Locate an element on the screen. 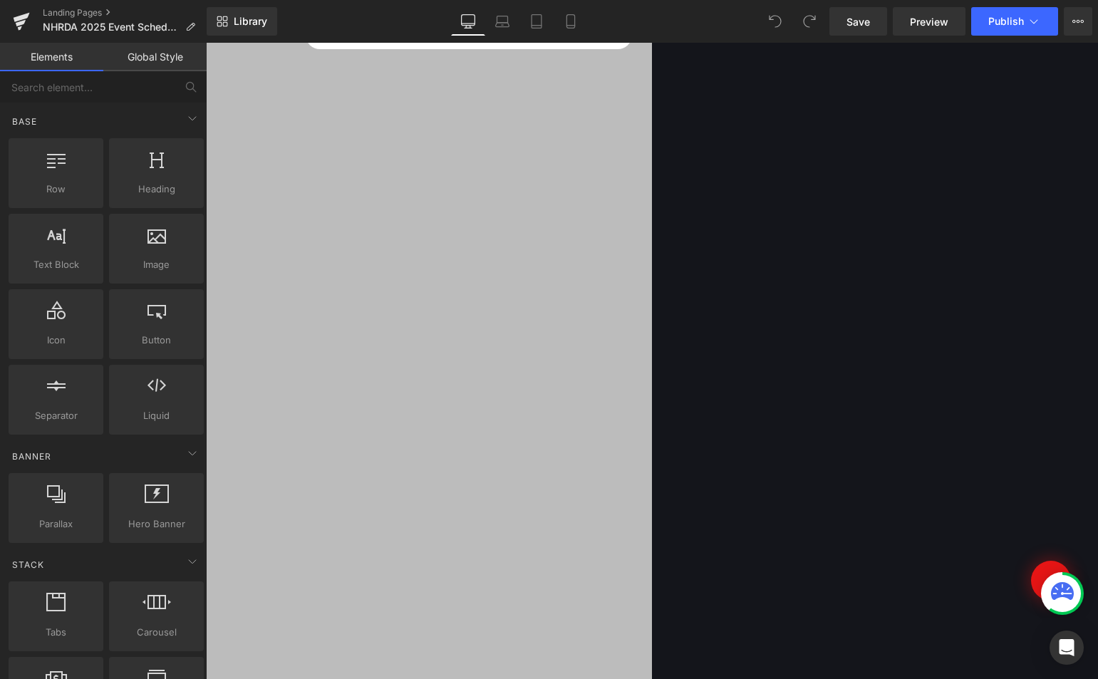 The height and width of the screenshot is (679, 1098). button: Publish is located at coordinates (1015, 21).